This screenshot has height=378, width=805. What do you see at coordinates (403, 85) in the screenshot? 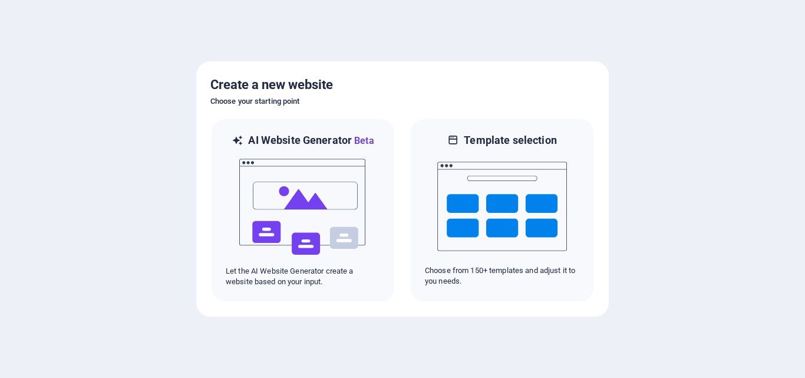
I see `h5: Create a new website` at bounding box center [403, 85].